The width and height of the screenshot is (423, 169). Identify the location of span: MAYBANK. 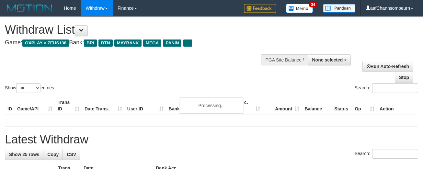
(128, 43).